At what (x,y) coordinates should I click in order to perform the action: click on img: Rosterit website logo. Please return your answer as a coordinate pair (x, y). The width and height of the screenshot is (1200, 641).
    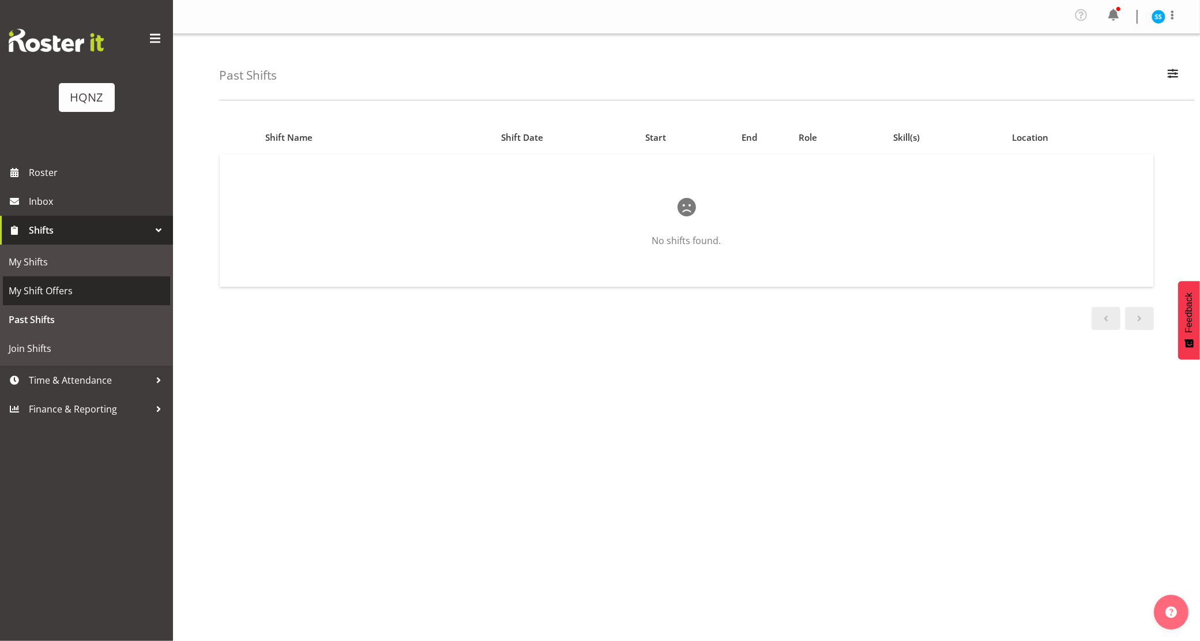
    Looking at the image, I should click on (56, 40).